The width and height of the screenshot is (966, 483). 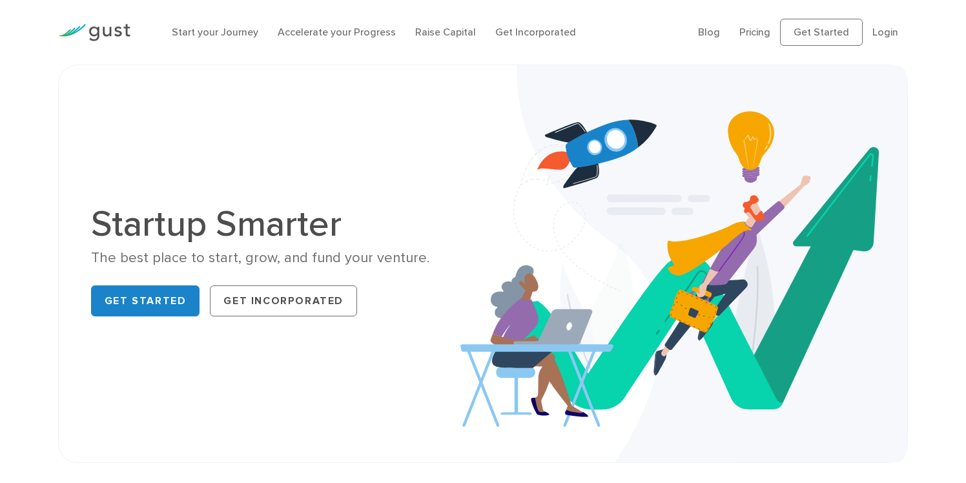 What do you see at coordinates (755, 32) in the screenshot?
I see `a: Pricing` at bounding box center [755, 32].